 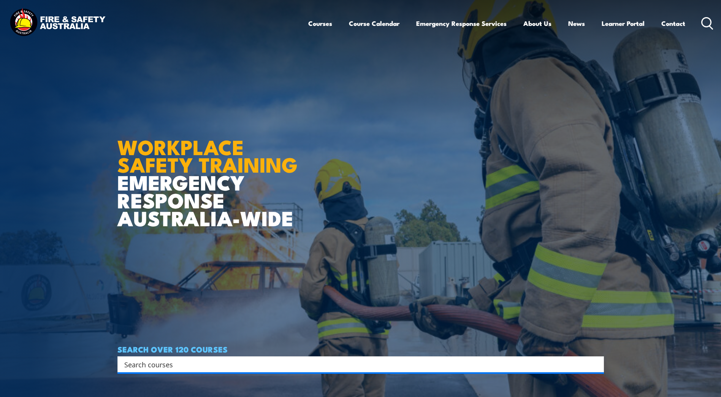 What do you see at coordinates (374, 23) in the screenshot?
I see `a: Course Calendar` at bounding box center [374, 23].